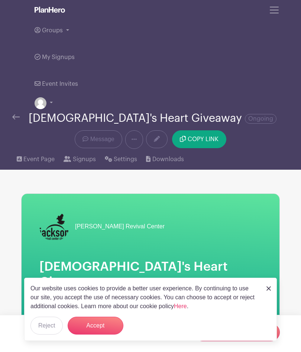 This screenshot has width=301, height=352. What do you see at coordinates (102, 139) in the screenshot?
I see `span: Message` at bounding box center [102, 139].